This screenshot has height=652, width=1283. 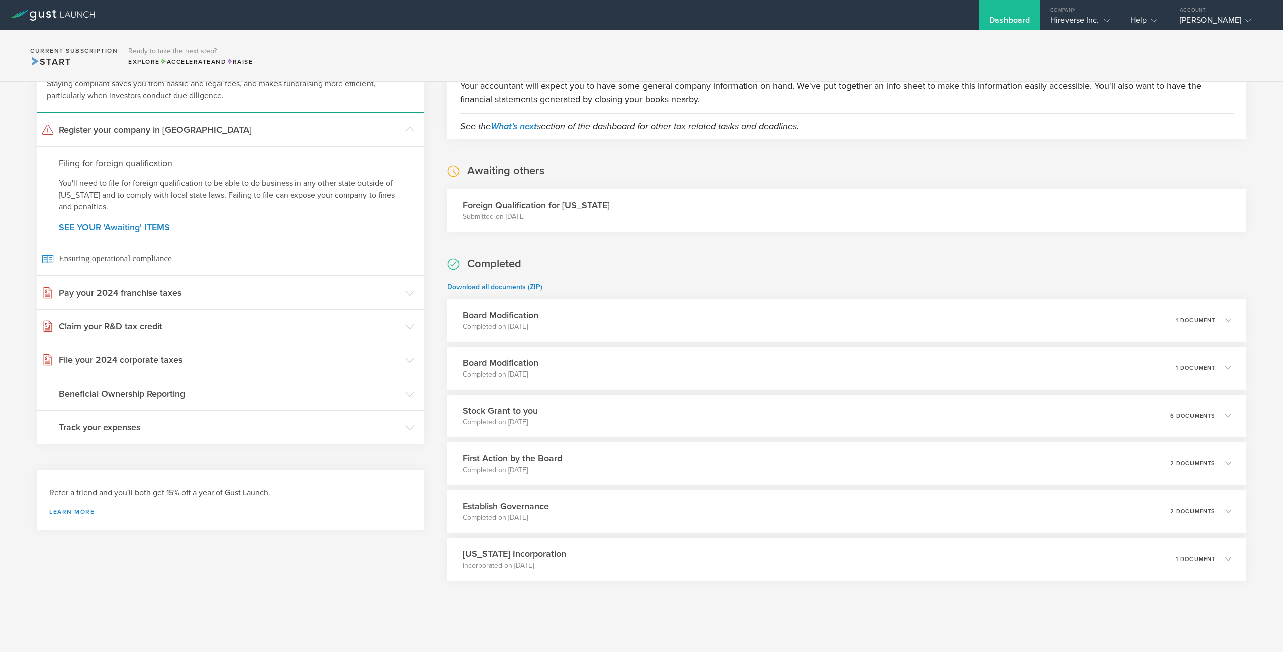 What do you see at coordinates (514, 126) in the screenshot?
I see `a: What's next` at bounding box center [514, 126].